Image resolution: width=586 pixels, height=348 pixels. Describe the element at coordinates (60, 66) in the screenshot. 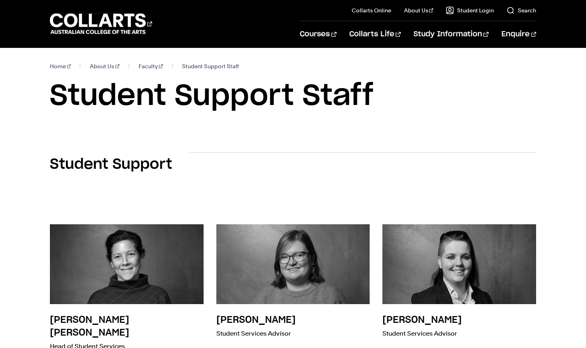

I see `a: Home` at that location.